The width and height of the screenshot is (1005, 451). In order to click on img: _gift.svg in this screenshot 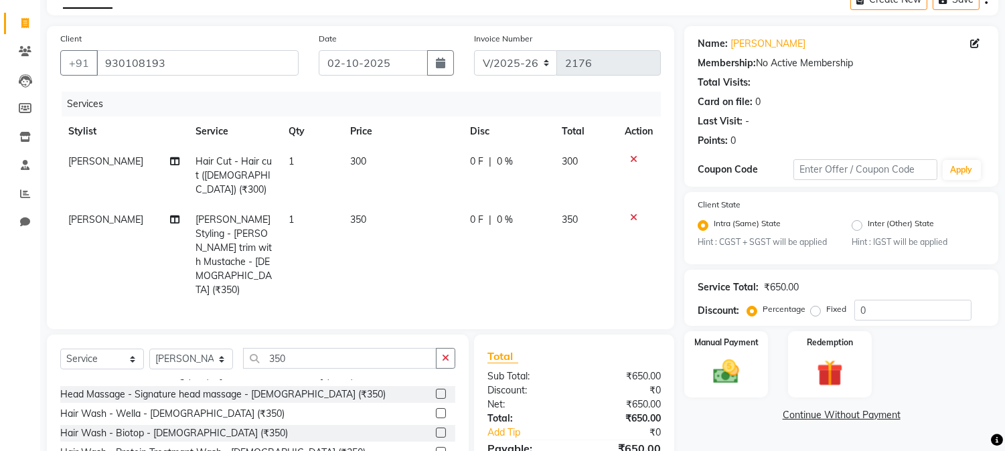, I will do `click(830, 373)`.